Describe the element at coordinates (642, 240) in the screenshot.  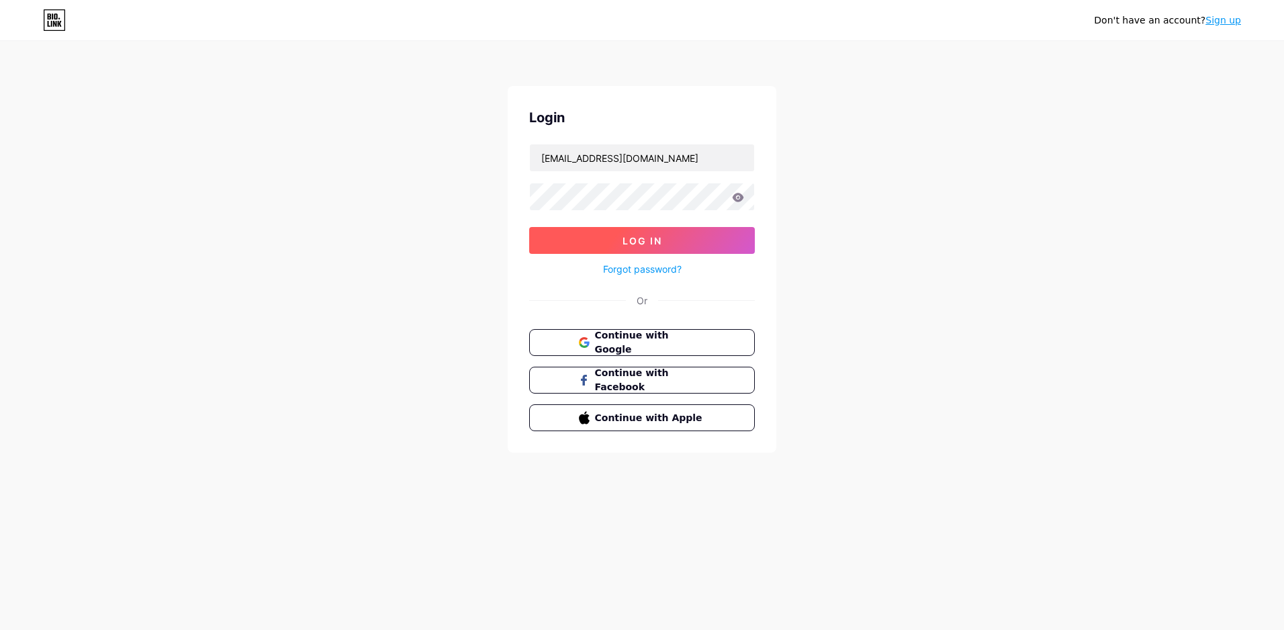
I see `button: Log In` at that location.